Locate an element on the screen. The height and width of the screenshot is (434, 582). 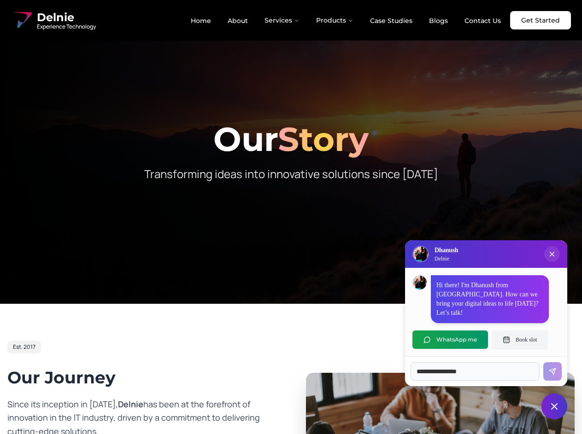
button: Close chat popup is located at coordinates (552, 254).